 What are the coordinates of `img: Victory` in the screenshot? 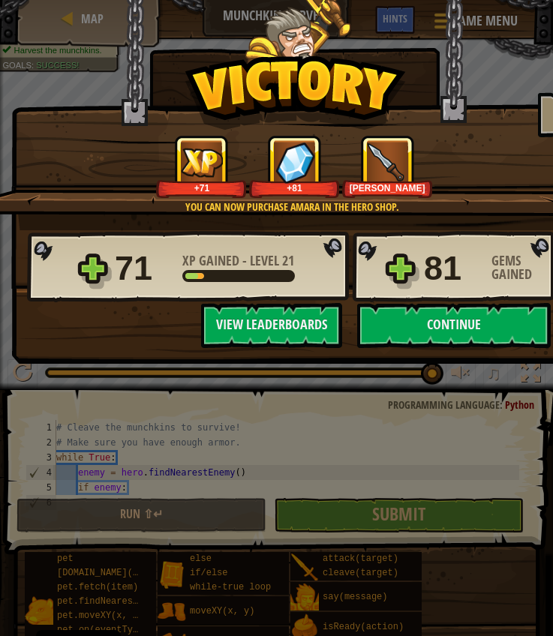 It's located at (295, 93).